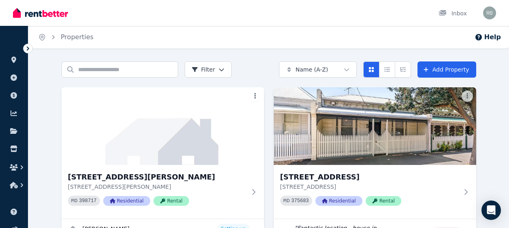 The width and height of the screenshot is (509, 228). I want to click on div: View options, so click(387, 70).